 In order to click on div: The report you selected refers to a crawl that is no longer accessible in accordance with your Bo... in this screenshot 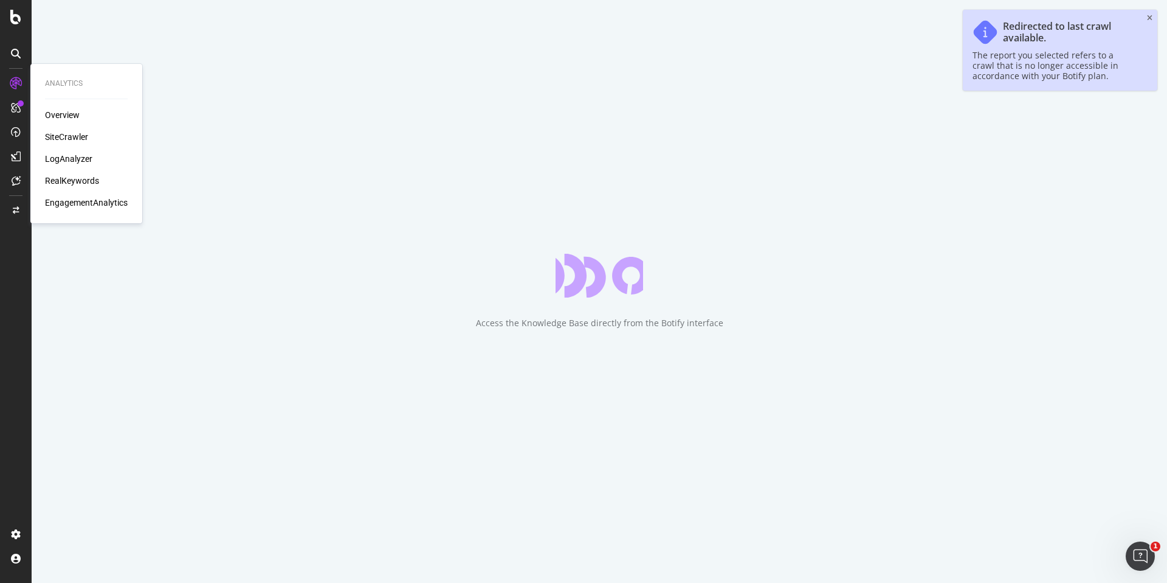, I will do `click(1054, 65)`.